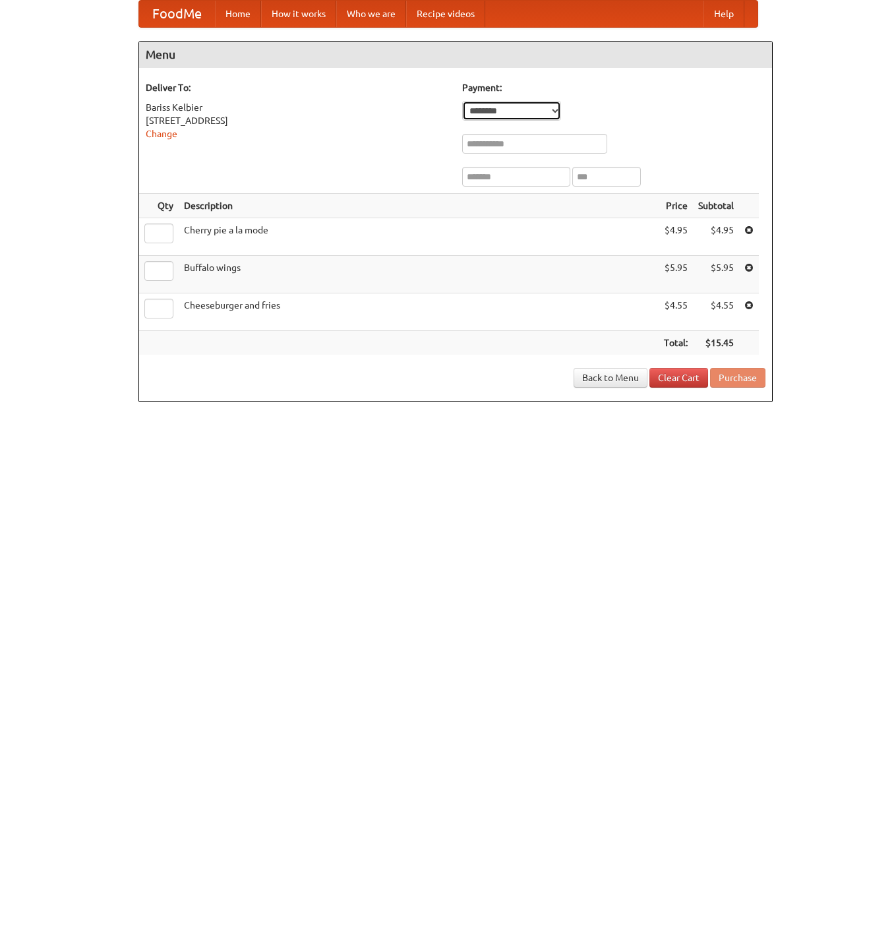 This screenshot has height=933, width=896. I want to click on div: Bariss Kelbier, so click(297, 108).